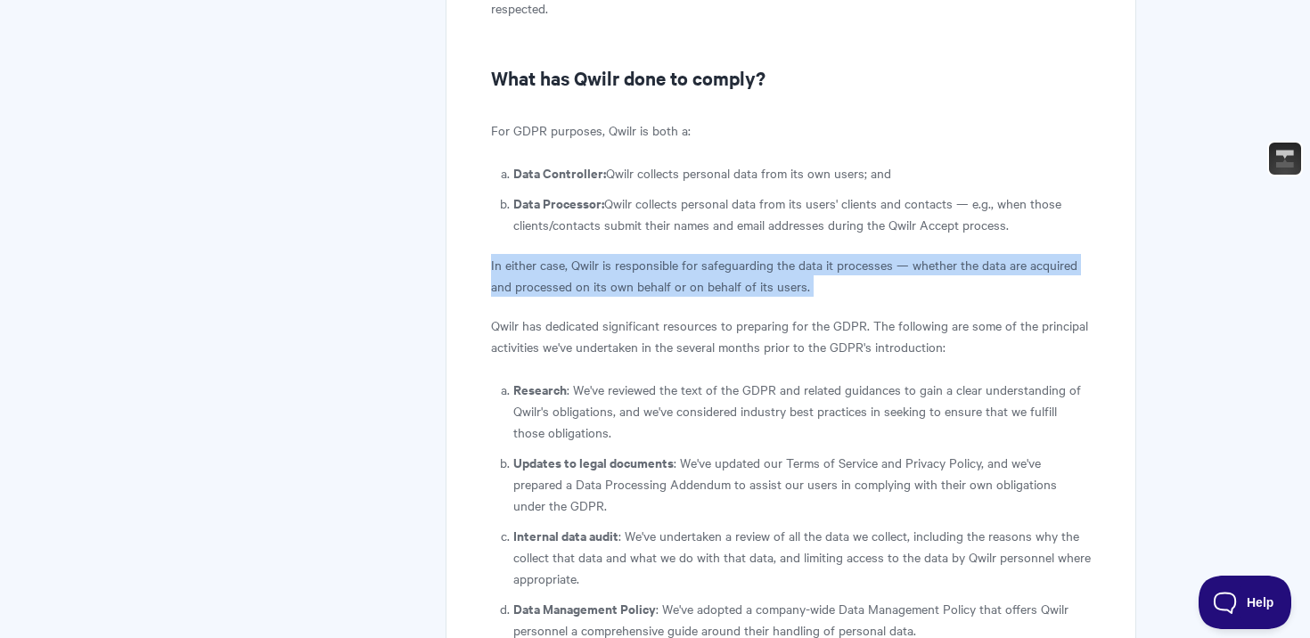  Describe the element at coordinates (791, 336) in the screenshot. I see `p: Qwilr has dedicated significant resources to preparing for the GDPR. The following are some of th...` at that location.